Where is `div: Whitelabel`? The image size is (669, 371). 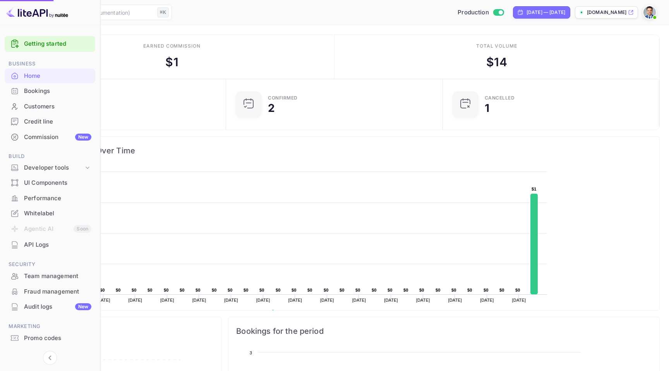 div: Whitelabel is located at coordinates (50, 213).